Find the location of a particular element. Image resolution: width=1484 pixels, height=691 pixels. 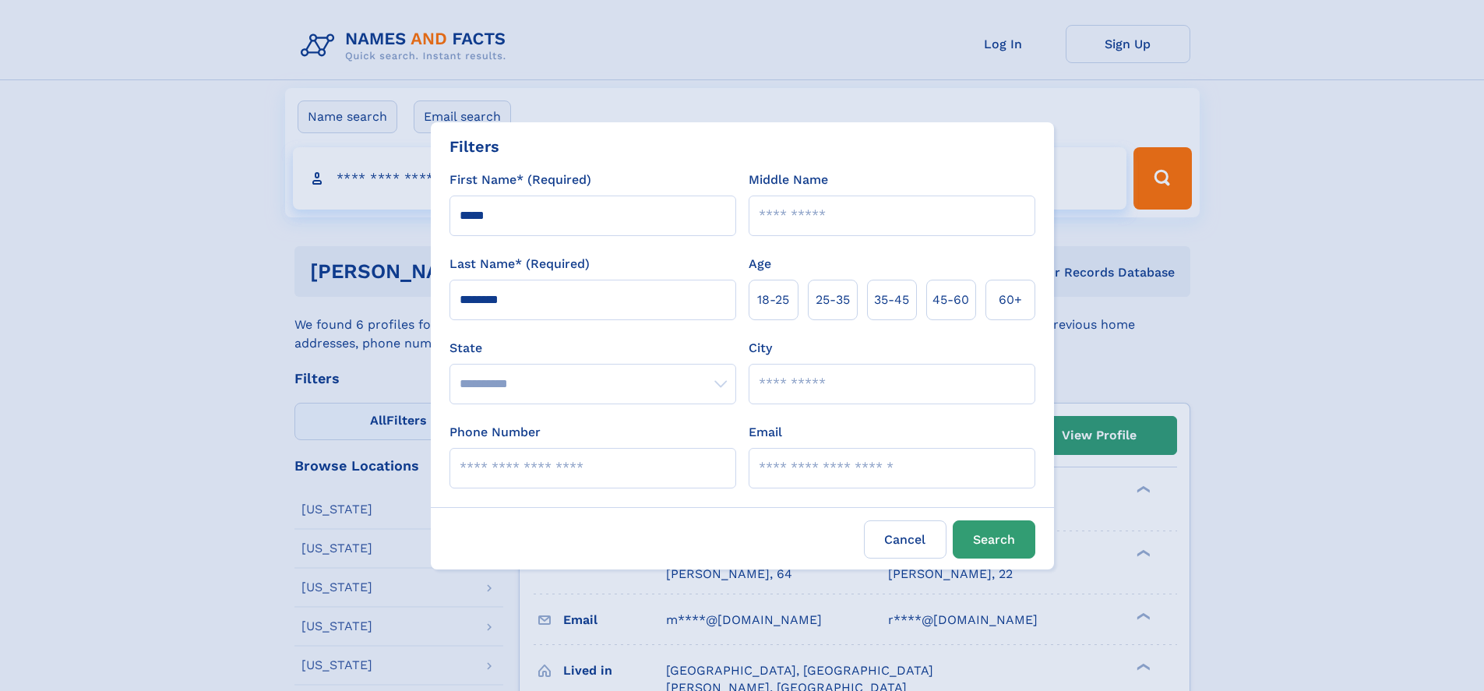

span: 45‑60 is located at coordinates (951, 300).